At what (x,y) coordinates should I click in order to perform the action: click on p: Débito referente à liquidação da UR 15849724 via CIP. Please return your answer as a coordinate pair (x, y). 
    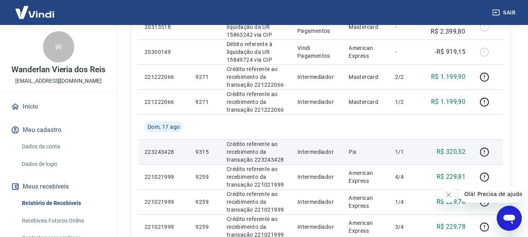
    Looking at the image, I should click on (256, 52).